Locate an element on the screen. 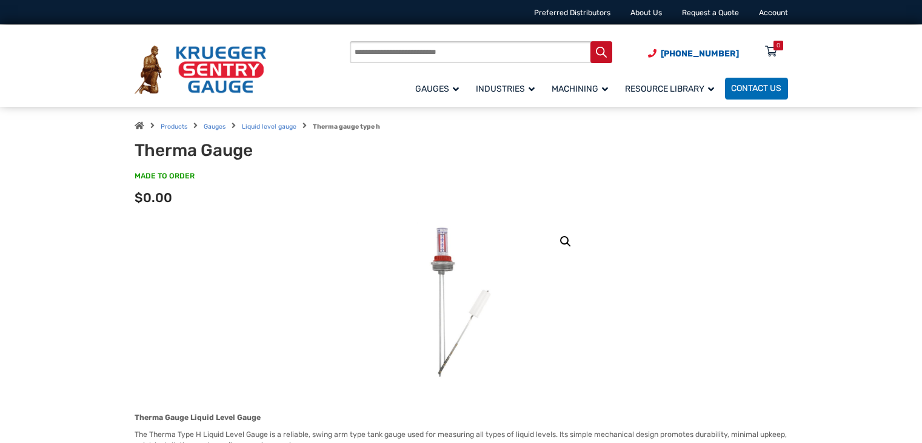 The image size is (922, 443). a: Industries is located at coordinates (507, 88).